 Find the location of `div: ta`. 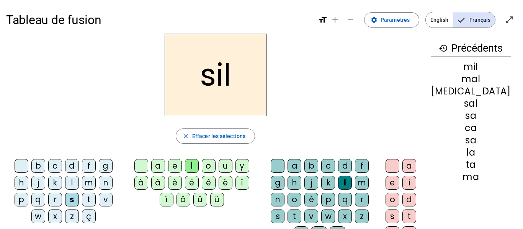

div: ta is located at coordinates (471, 165).